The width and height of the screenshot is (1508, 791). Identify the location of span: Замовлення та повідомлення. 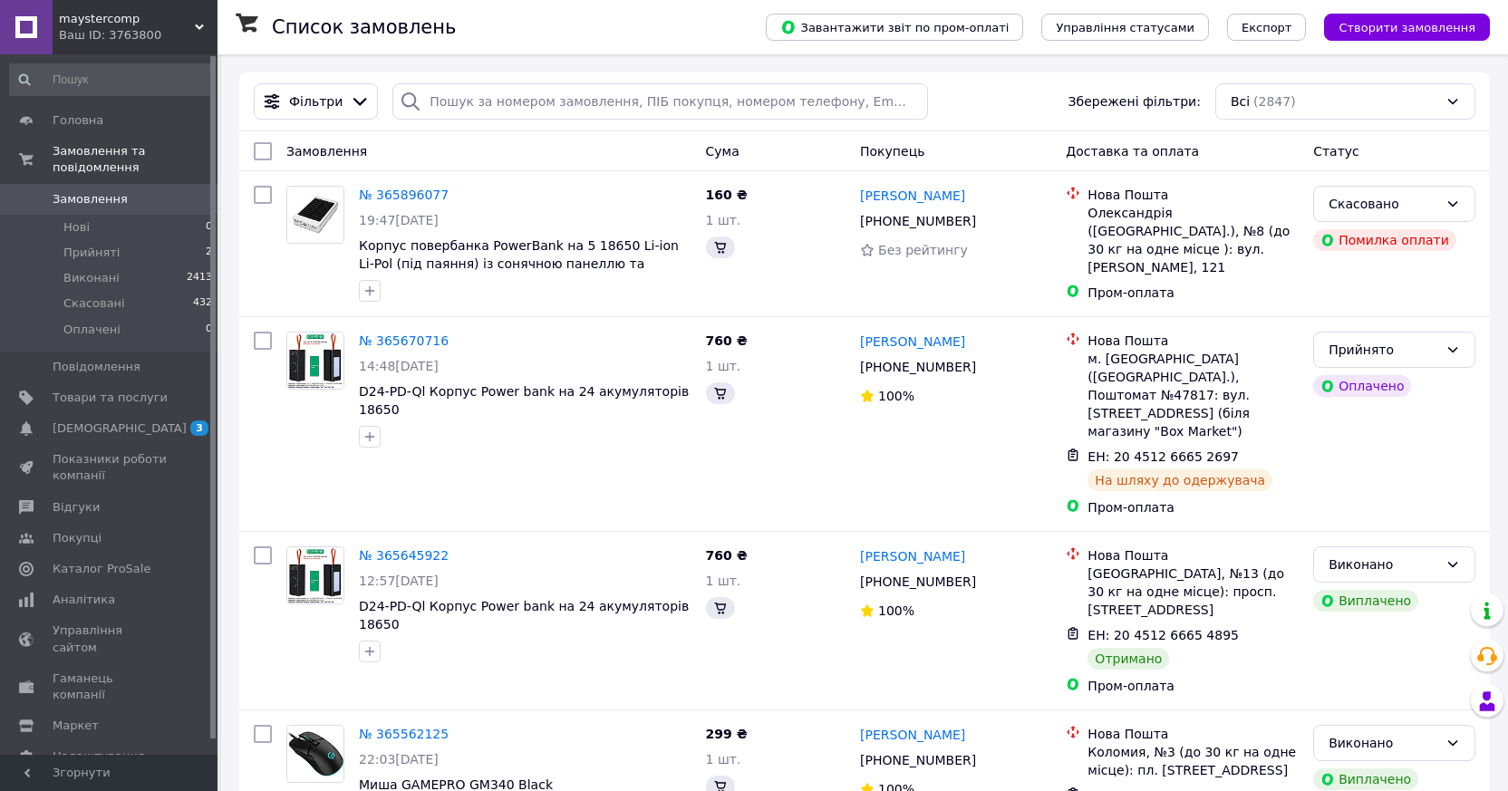
(135, 160).